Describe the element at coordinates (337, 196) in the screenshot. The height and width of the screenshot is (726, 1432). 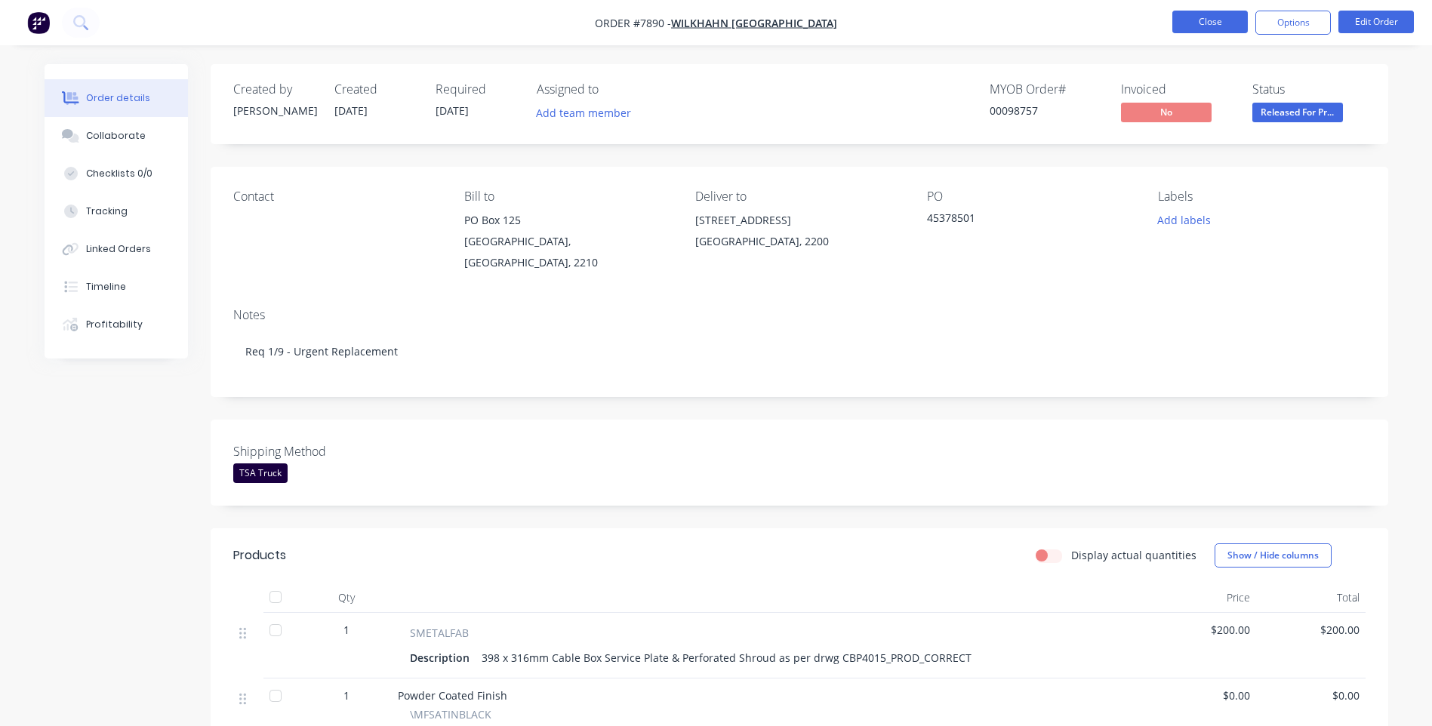
I see `div: Contact` at that location.